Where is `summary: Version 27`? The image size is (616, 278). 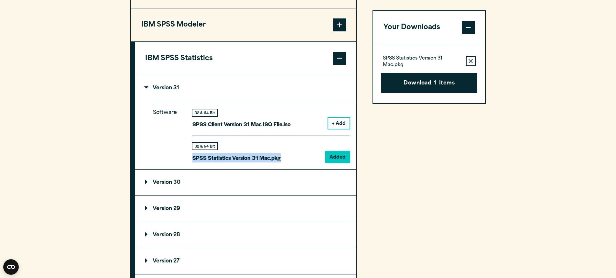 summary: Version 27 is located at coordinates (245, 261).